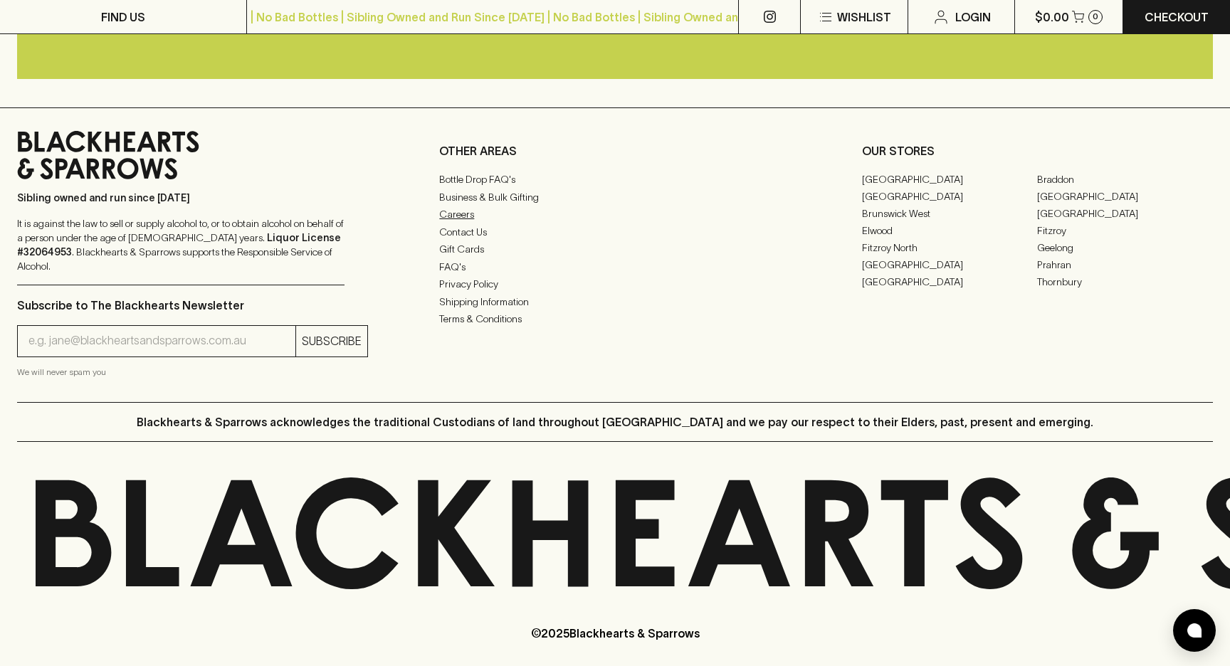 The image size is (1230, 666). I want to click on p: Checkout, so click(1177, 17).